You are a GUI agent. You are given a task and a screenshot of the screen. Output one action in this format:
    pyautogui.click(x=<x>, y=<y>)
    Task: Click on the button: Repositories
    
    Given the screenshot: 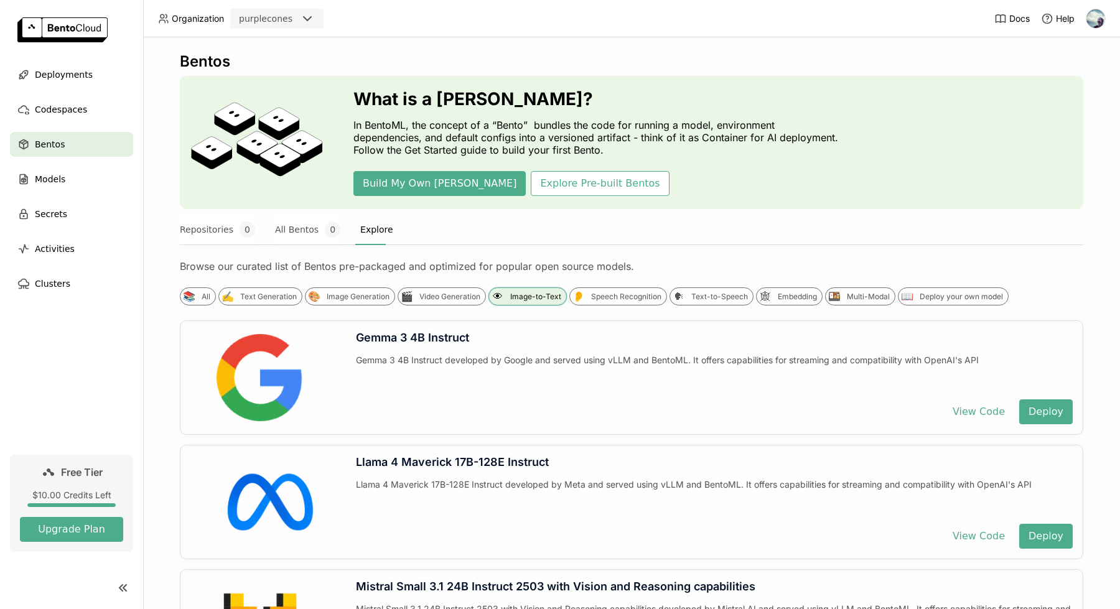 What is the action you would take?
    pyautogui.click(x=217, y=230)
    